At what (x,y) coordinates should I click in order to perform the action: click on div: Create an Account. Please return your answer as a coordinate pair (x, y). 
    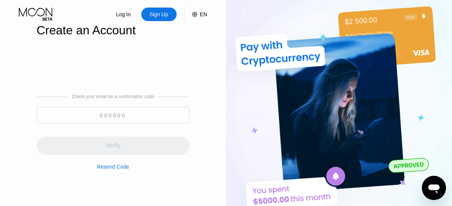
    Looking at the image, I should click on (113, 30).